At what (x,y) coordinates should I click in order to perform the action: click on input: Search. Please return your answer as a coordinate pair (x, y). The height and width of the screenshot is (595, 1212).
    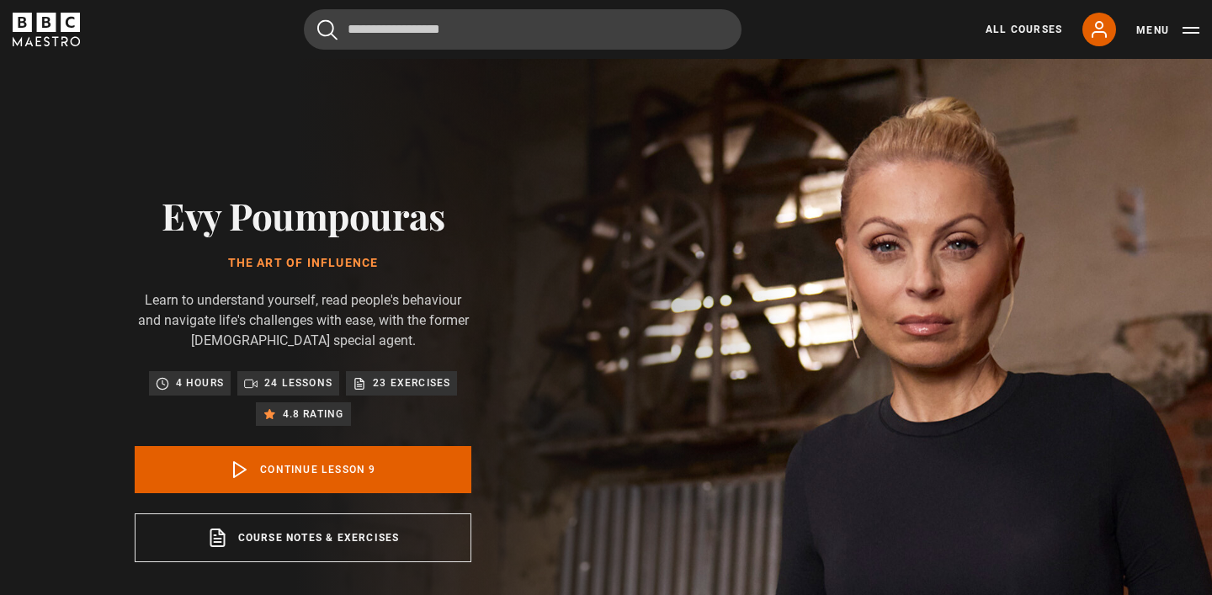
    Looking at the image, I should click on (523, 29).